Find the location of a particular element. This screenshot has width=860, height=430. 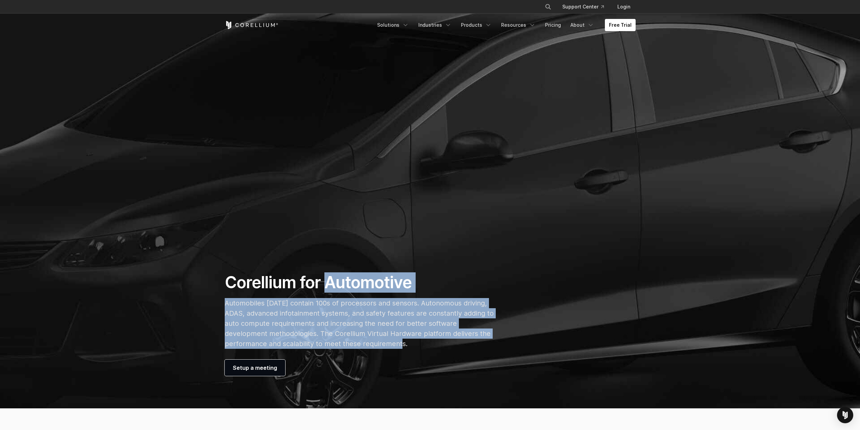

span: Setup a meeting is located at coordinates (255, 368).